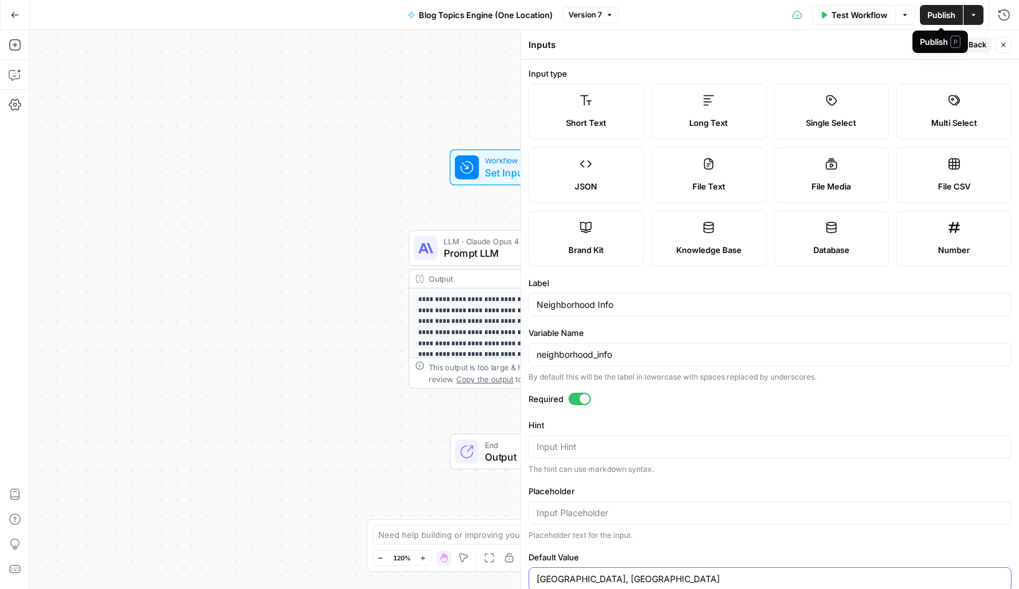 Image resolution: width=1019 pixels, height=589 pixels. What do you see at coordinates (586, 250) in the screenshot?
I see `span: Brand Kit` at bounding box center [586, 250].